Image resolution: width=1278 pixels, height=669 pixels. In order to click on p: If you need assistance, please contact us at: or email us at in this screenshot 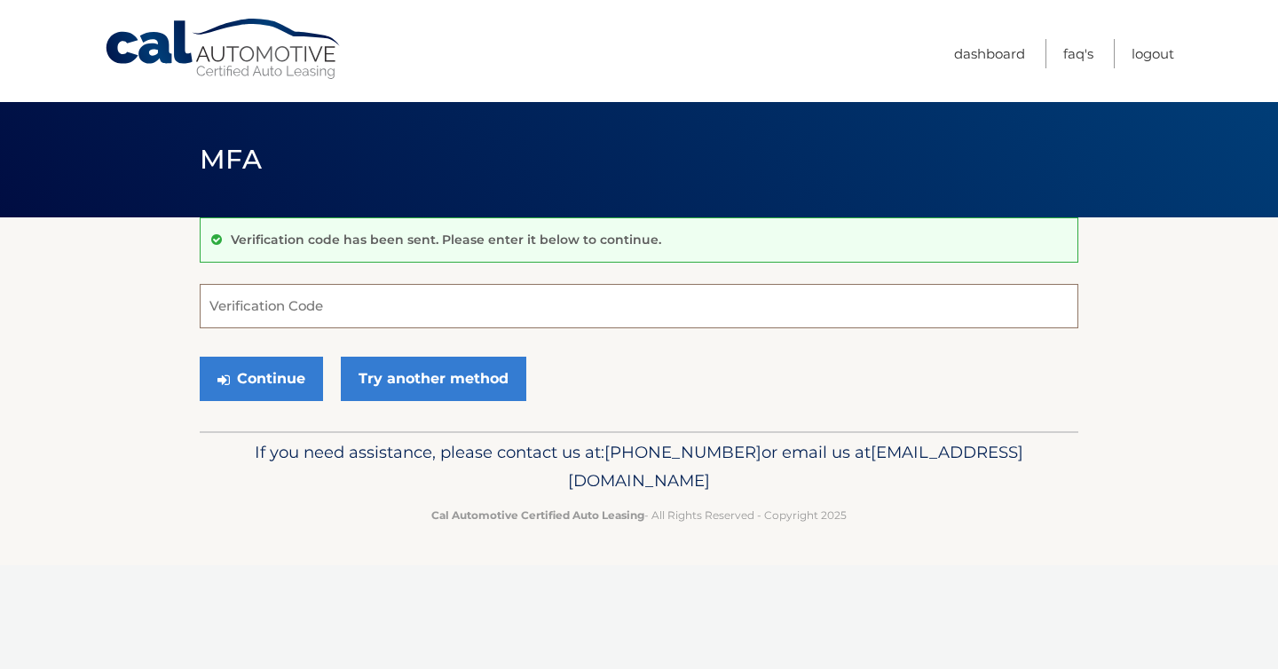, I will do `click(639, 467)`.